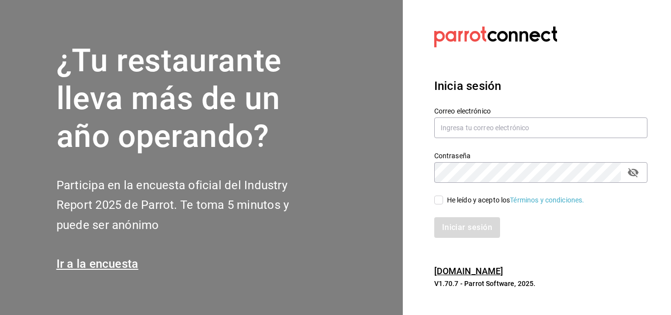 The width and height of the screenshot is (671, 315). I want to click on a: Ir a la encuesta, so click(97, 264).